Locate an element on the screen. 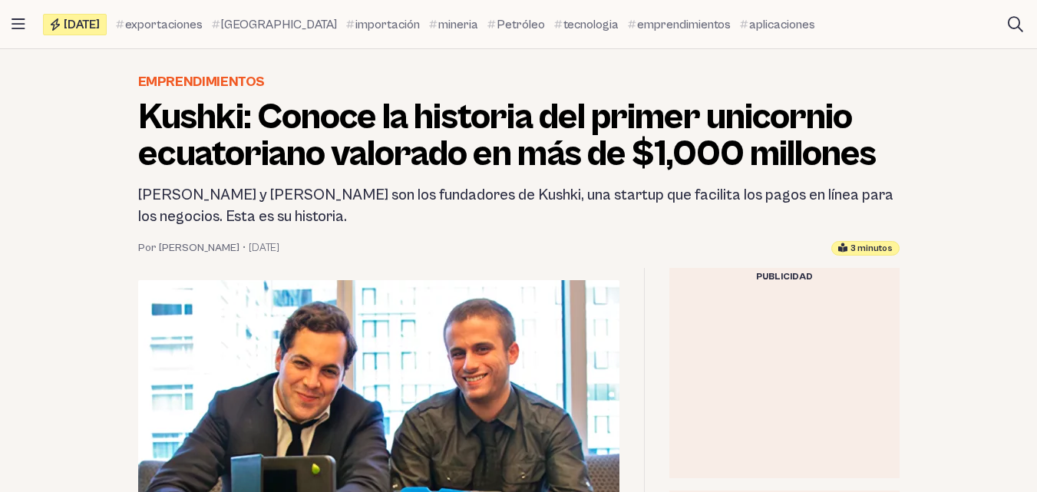  a: mineria is located at coordinates (454, 25).